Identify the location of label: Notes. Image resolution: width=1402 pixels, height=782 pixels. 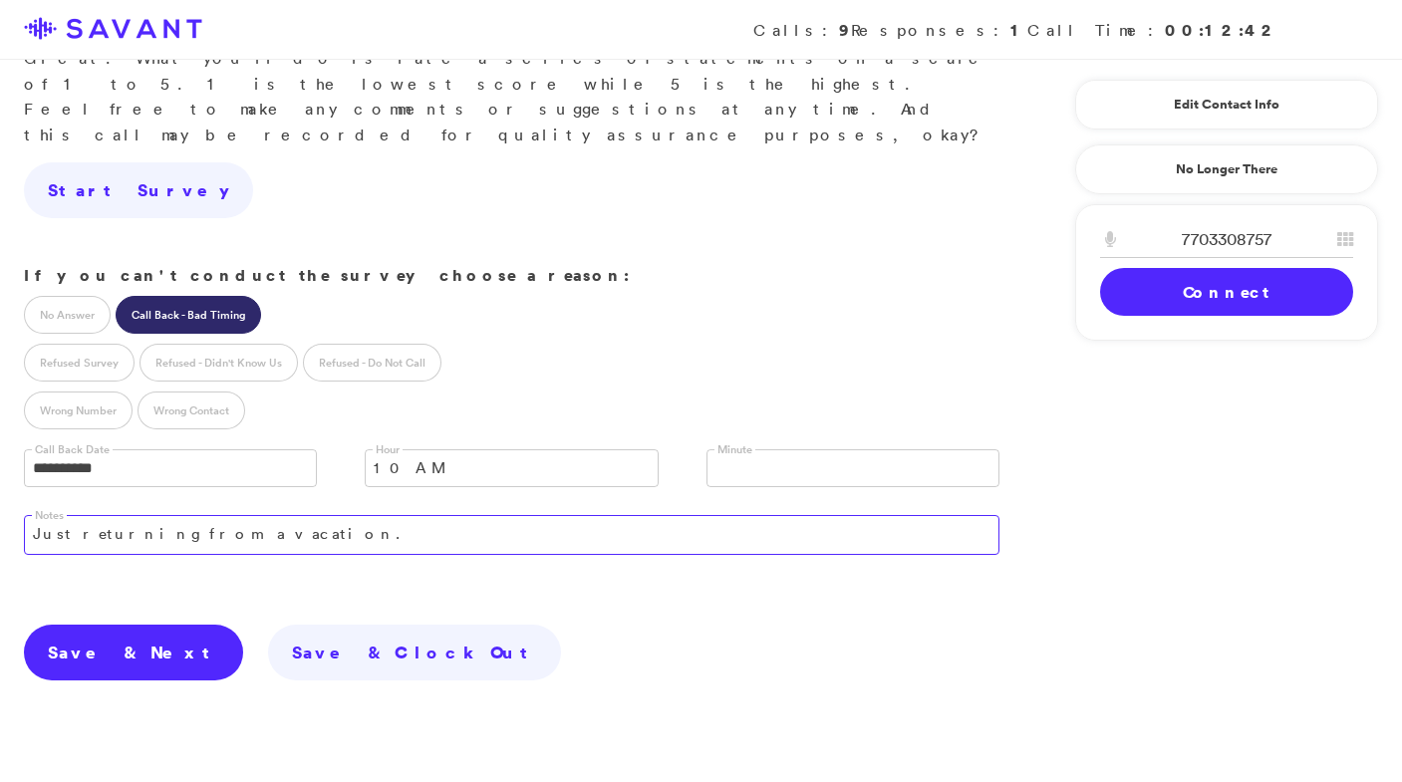
(49, 515).